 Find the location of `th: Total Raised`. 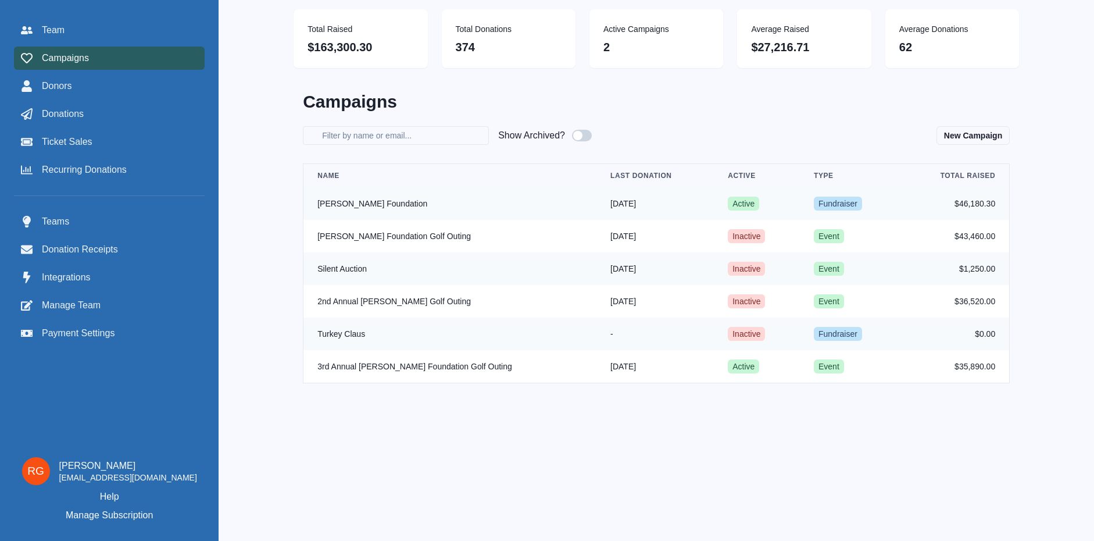

th: Total Raised is located at coordinates (954, 176).